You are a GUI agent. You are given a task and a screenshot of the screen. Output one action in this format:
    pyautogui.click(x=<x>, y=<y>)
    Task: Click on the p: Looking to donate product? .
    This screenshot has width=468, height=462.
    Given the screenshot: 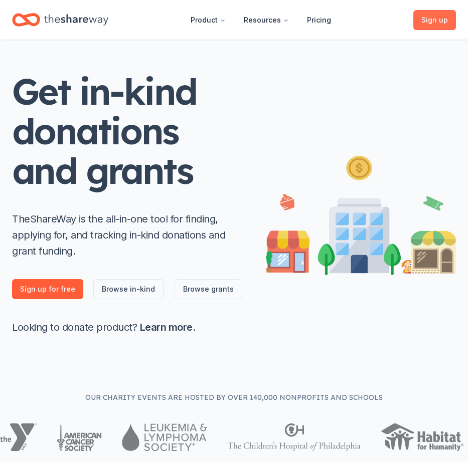 What is the action you would take?
    pyautogui.click(x=129, y=327)
    